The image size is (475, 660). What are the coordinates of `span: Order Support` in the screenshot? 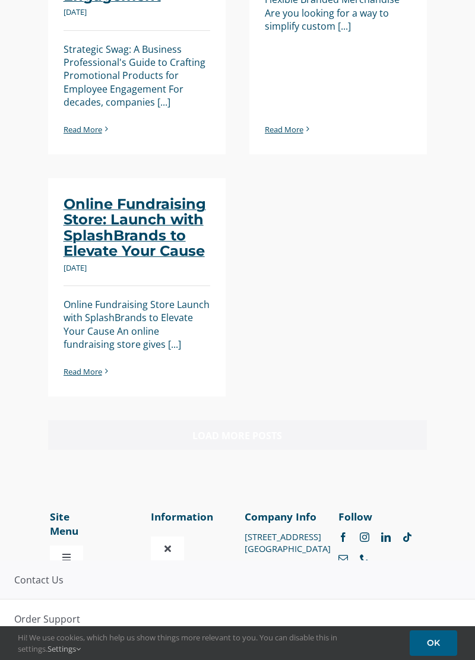 It's located at (47, 619).